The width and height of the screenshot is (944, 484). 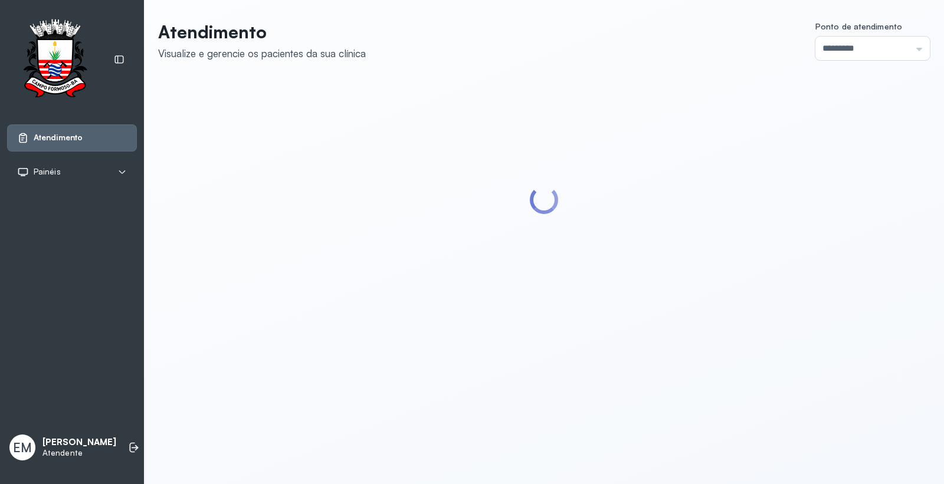 What do you see at coordinates (55, 60) in the screenshot?
I see `img: Logotipo do estabelecimento` at bounding box center [55, 60].